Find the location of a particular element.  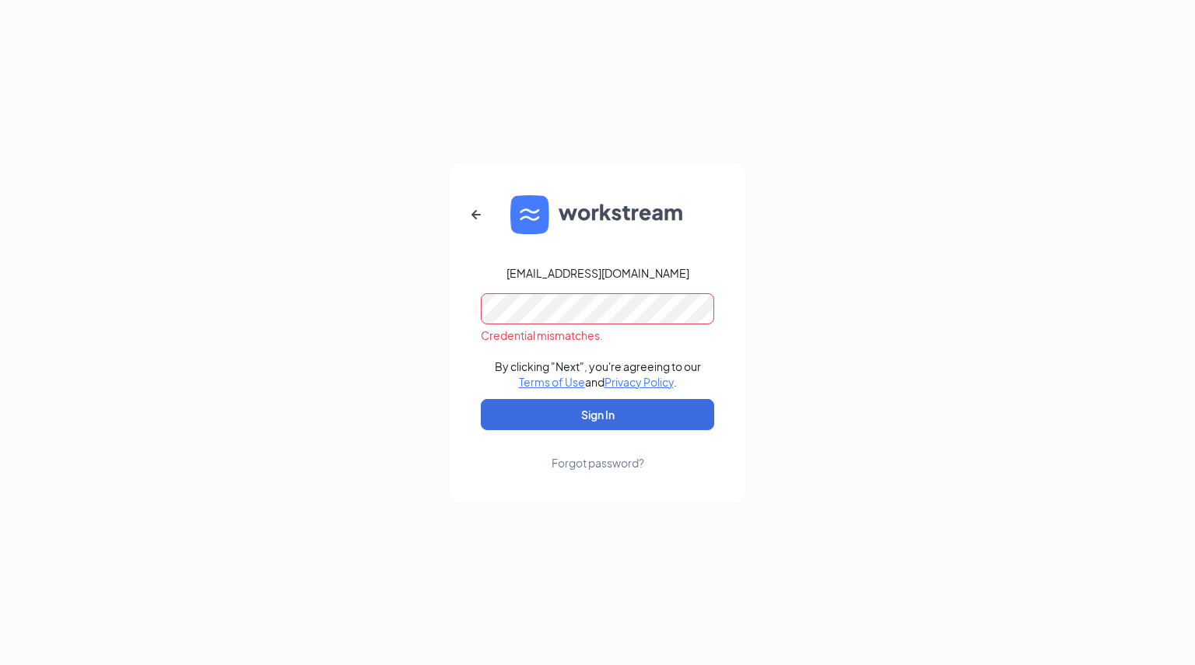

svg: ArrowLeftNew is located at coordinates (476, 215).